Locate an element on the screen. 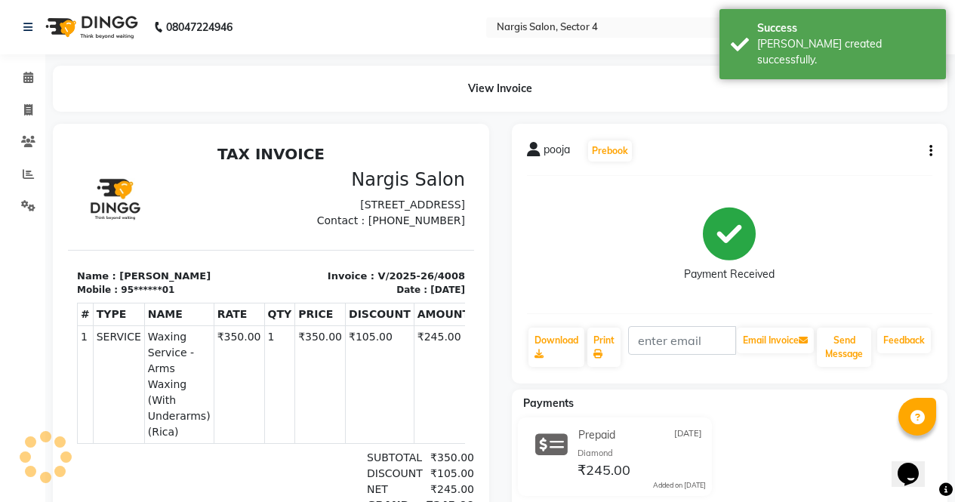  span: Prepaid is located at coordinates (596, 435).